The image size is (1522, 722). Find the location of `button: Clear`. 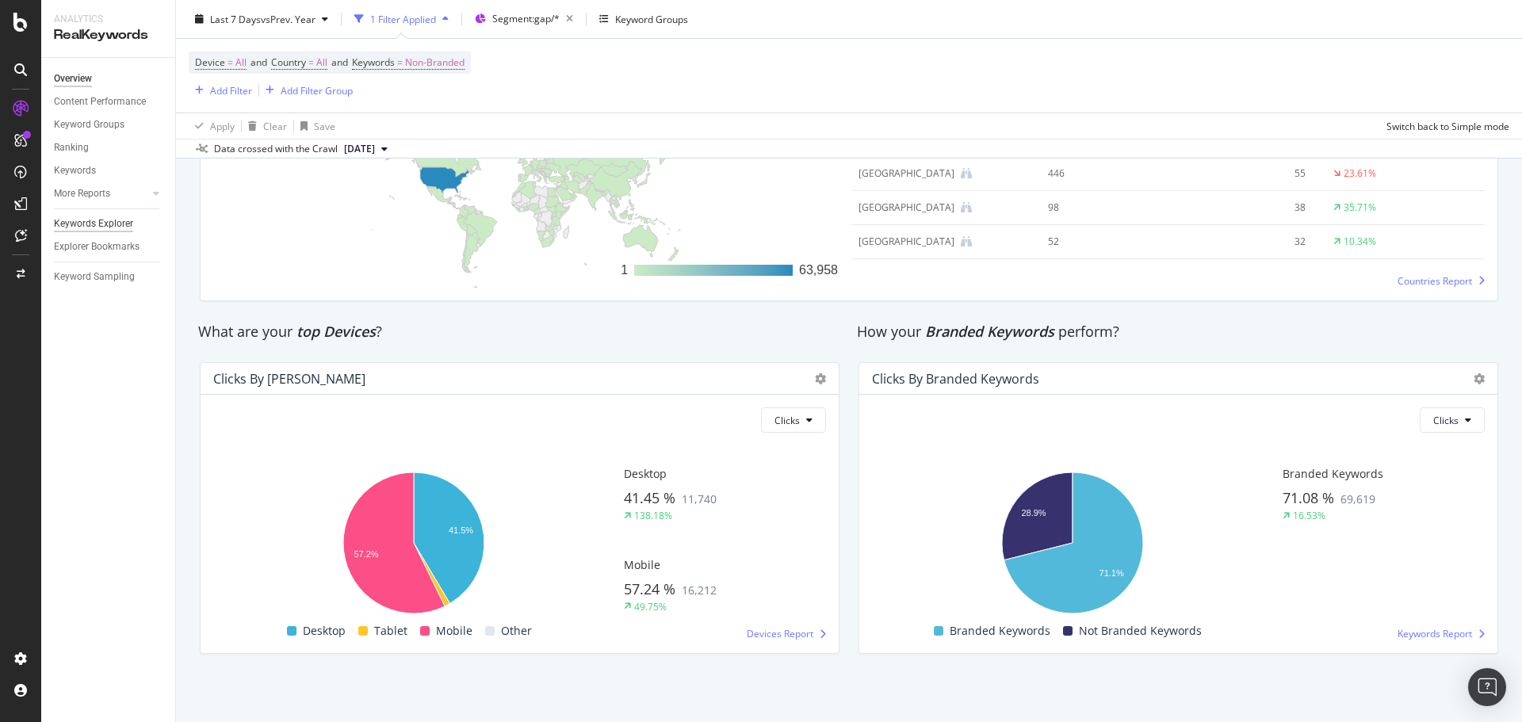

button: Clear is located at coordinates (264, 126).